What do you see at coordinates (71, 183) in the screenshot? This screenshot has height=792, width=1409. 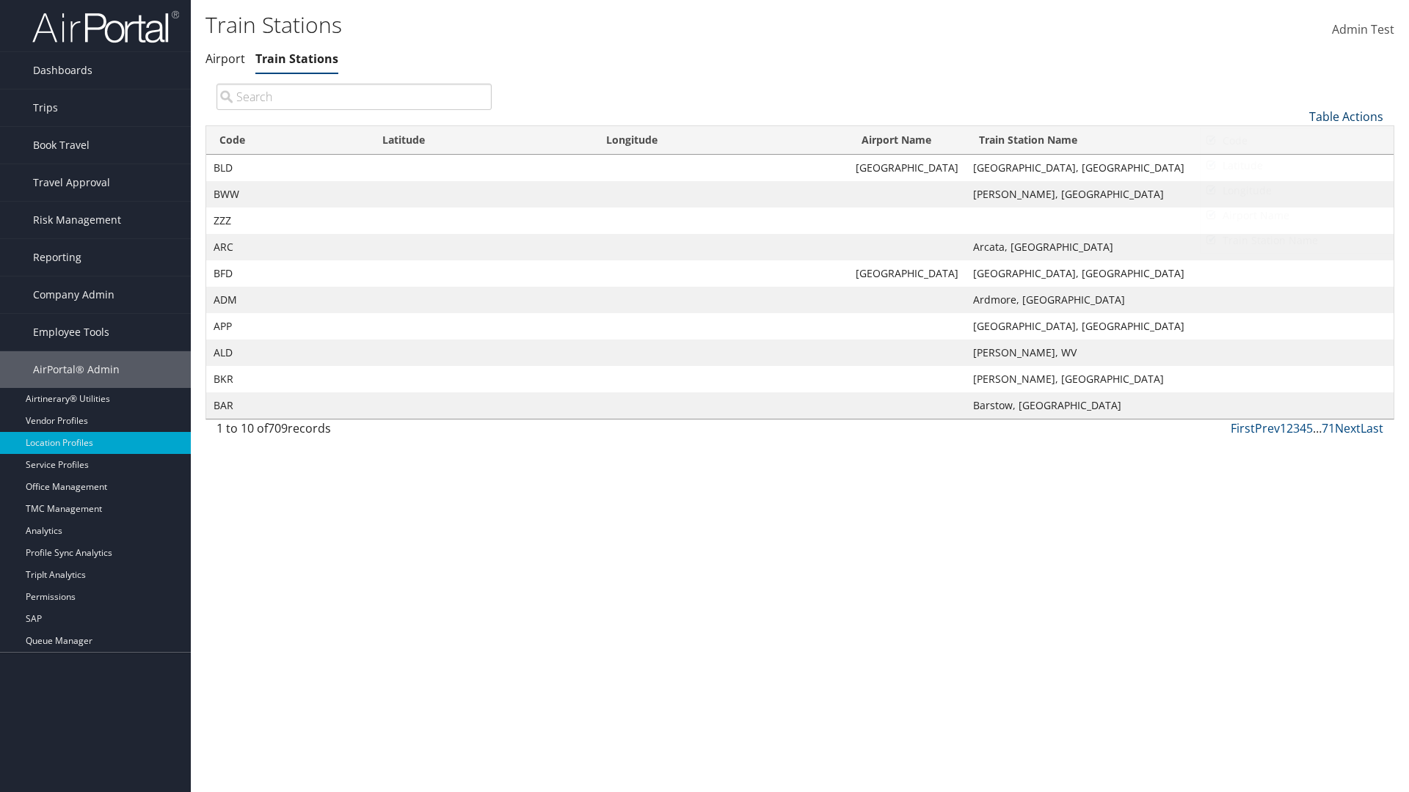 I see `span: Travel Approval` at bounding box center [71, 183].